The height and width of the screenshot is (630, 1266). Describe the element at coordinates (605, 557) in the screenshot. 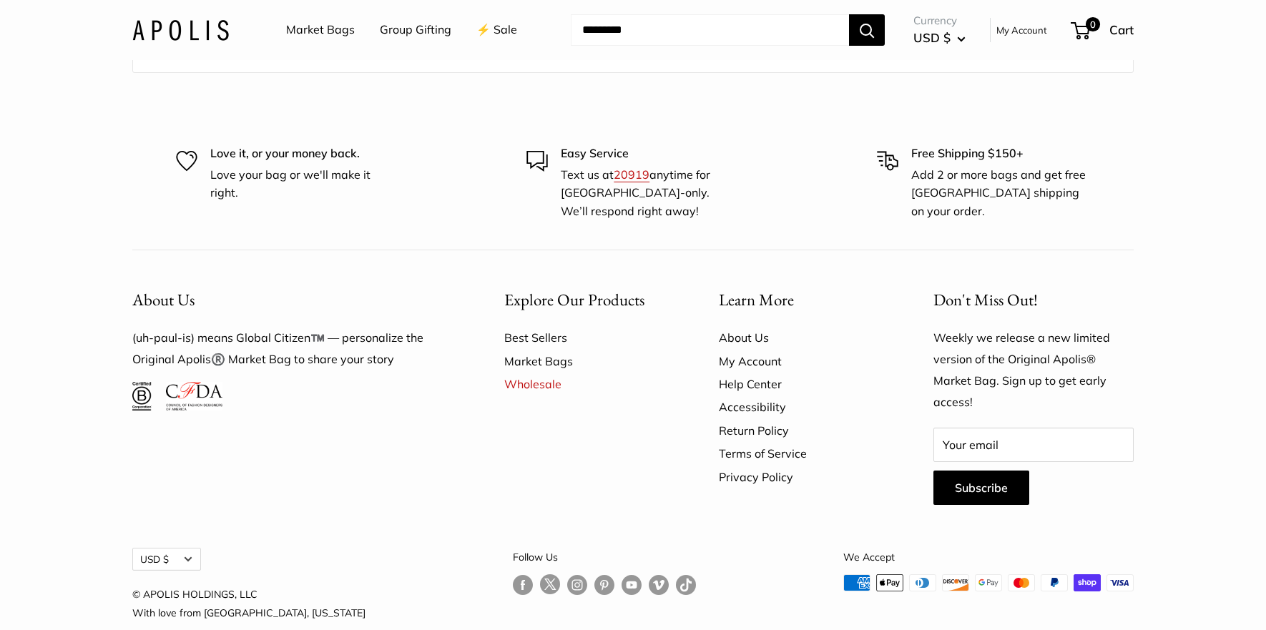

I see `p: Follow Us` at that location.